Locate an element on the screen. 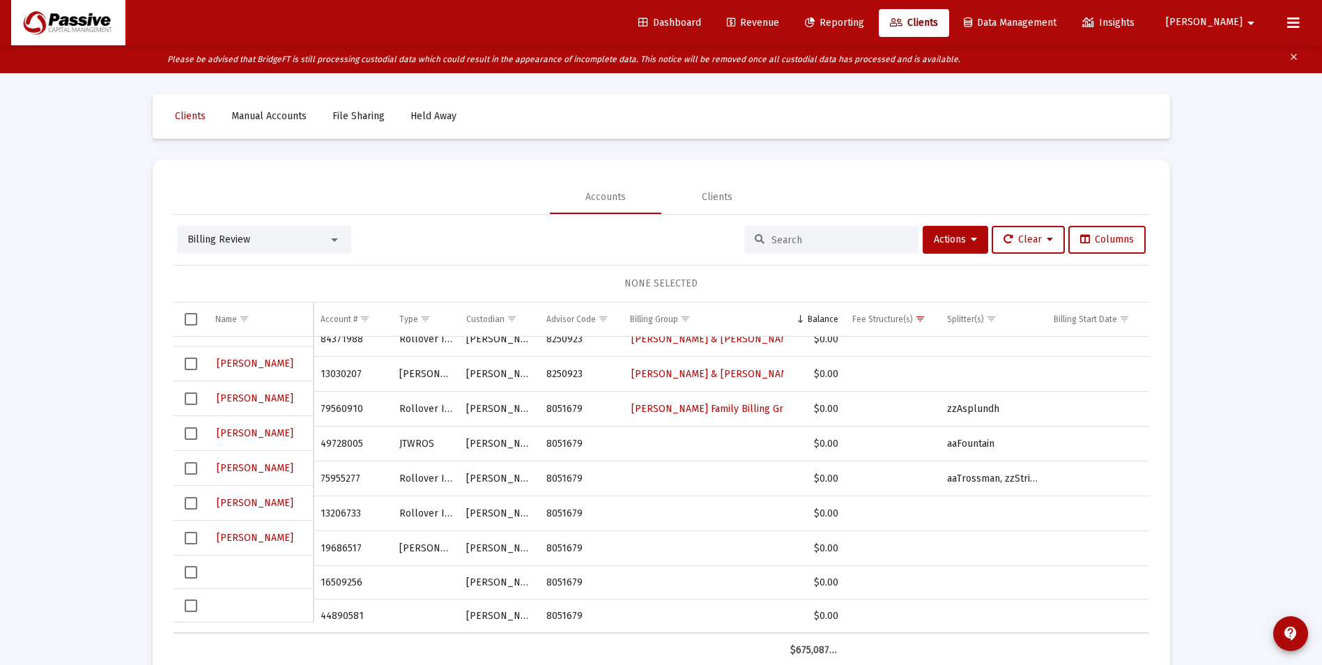 This screenshot has width=1322, height=665. div: Account # is located at coordinates (339, 319).